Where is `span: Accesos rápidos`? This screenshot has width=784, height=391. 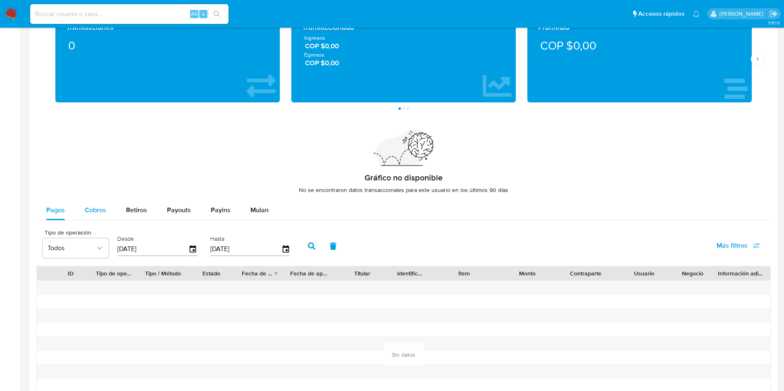 span: Accesos rápidos is located at coordinates (661, 14).